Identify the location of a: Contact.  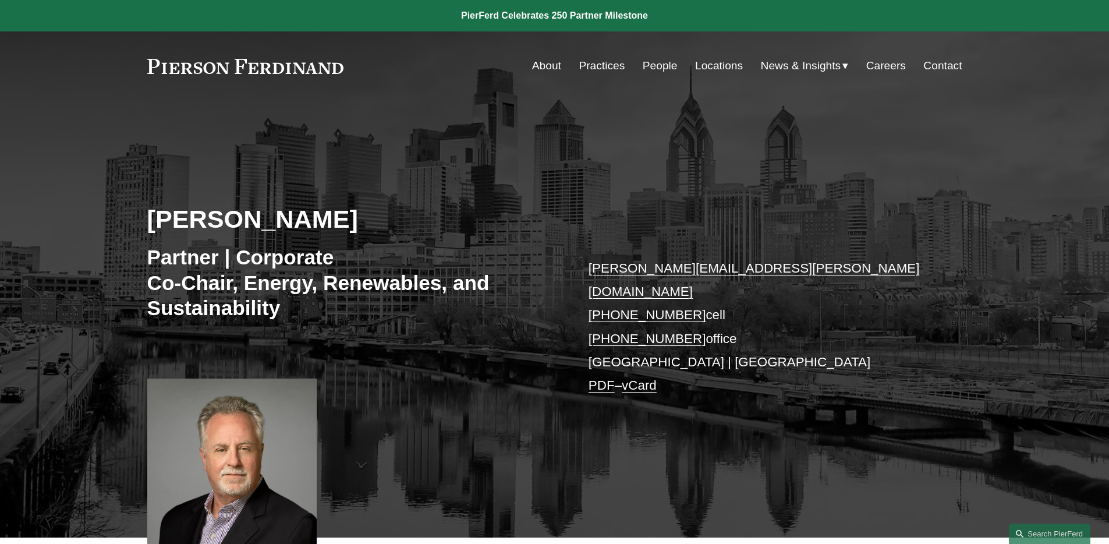
(943, 66).